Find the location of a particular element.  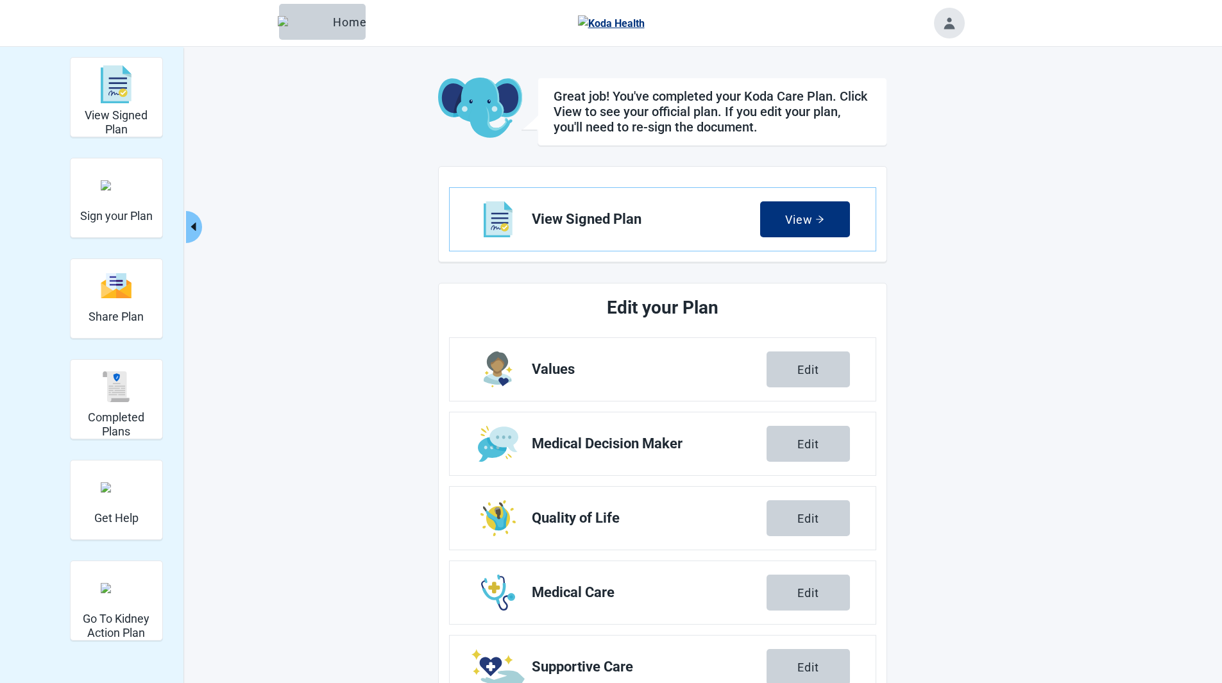

div: View is located at coordinates (804, 219).